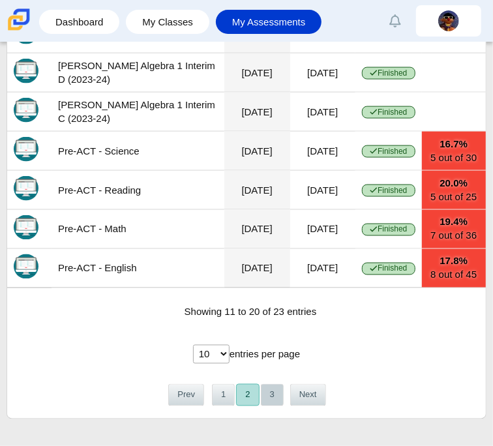 The height and width of the screenshot is (446, 493). What do you see at coordinates (448, 21) in the screenshot?
I see `a: maria.villalopez.GvfnL8` at bounding box center [448, 21].